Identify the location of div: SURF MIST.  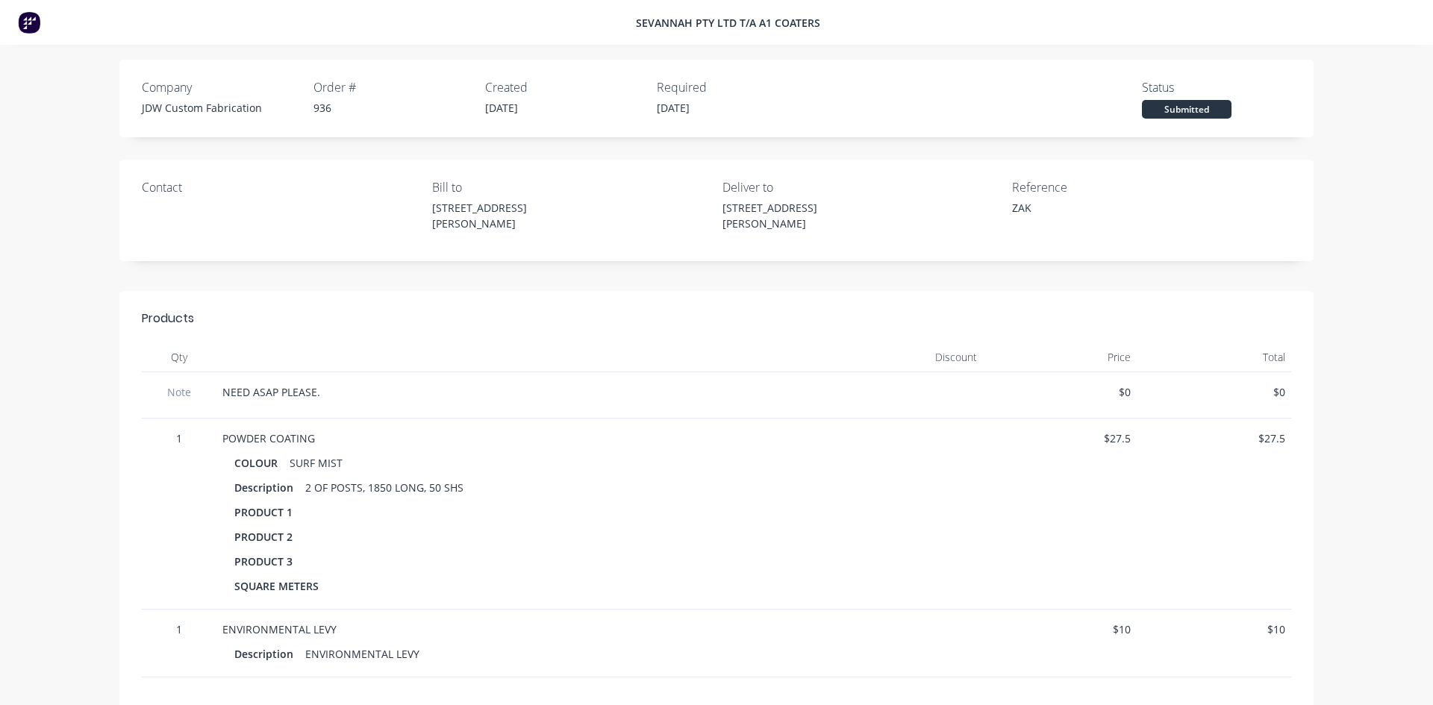
(316, 463).